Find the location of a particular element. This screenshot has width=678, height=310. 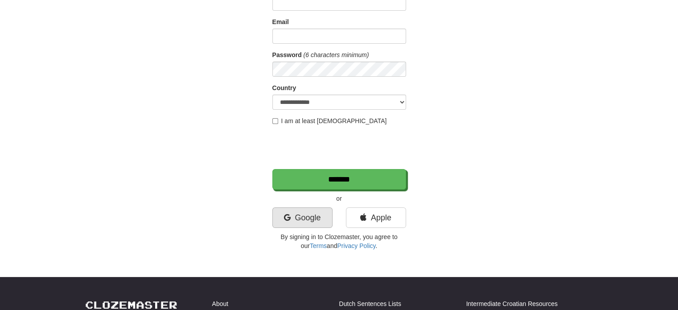

label: Country is located at coordinates (284, 88).